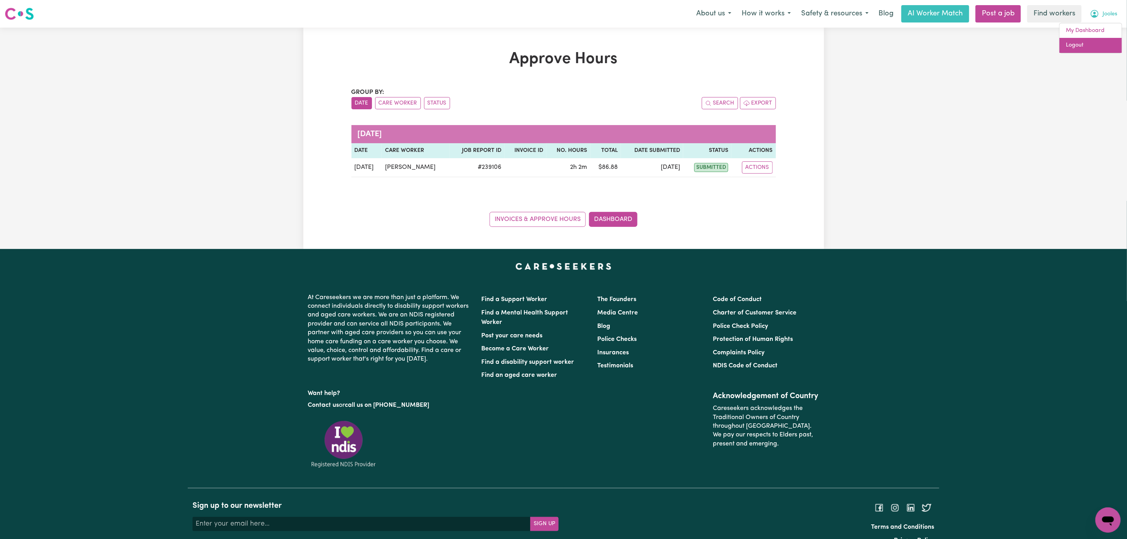 The image size is (1127, 539). Describe the element at coordinates (544, 524) in the screenshot. I see `button: Subscribe` at that location.